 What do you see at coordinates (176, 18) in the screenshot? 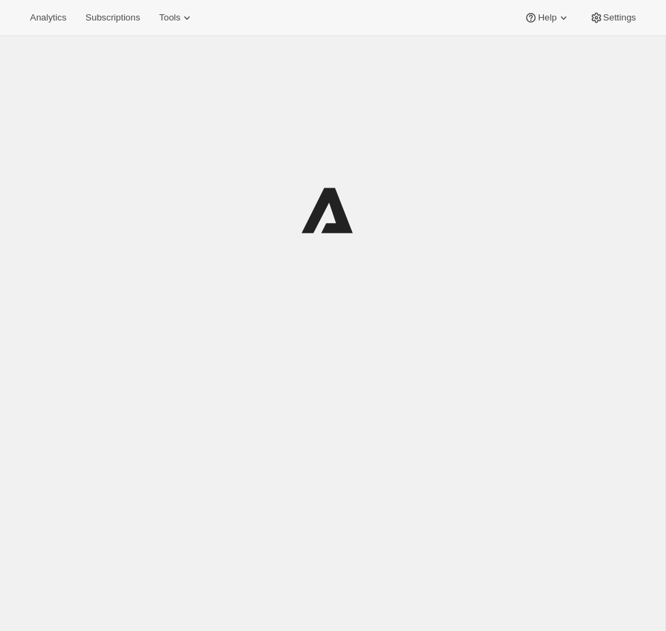
I see `button: Tools` at bounding box center [176, 18].